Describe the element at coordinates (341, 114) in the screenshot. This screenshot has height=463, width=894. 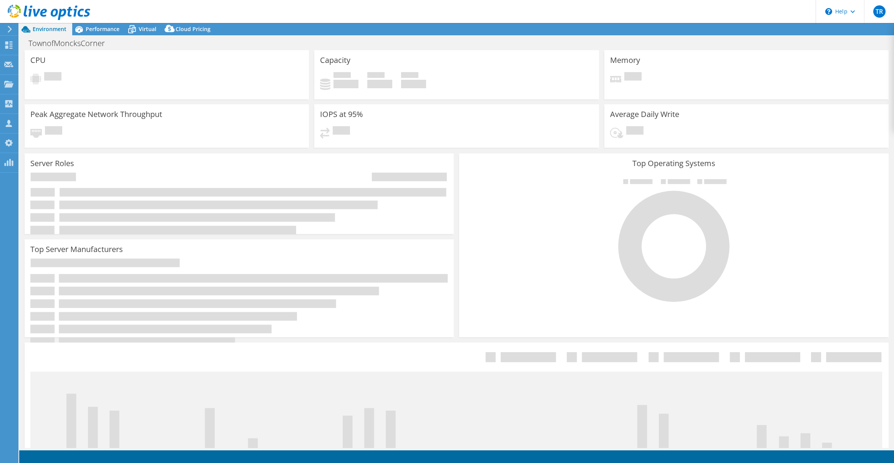
I see `h3: IOPS at 95%` at that location.